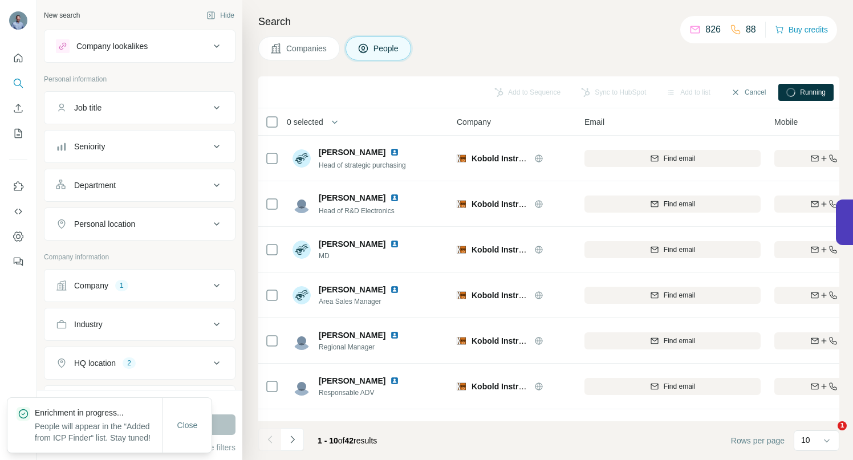  What do you see at coordinates (18, 262) in the screenshot?
I see `button: Feedback` at bounding box center [18, 262].